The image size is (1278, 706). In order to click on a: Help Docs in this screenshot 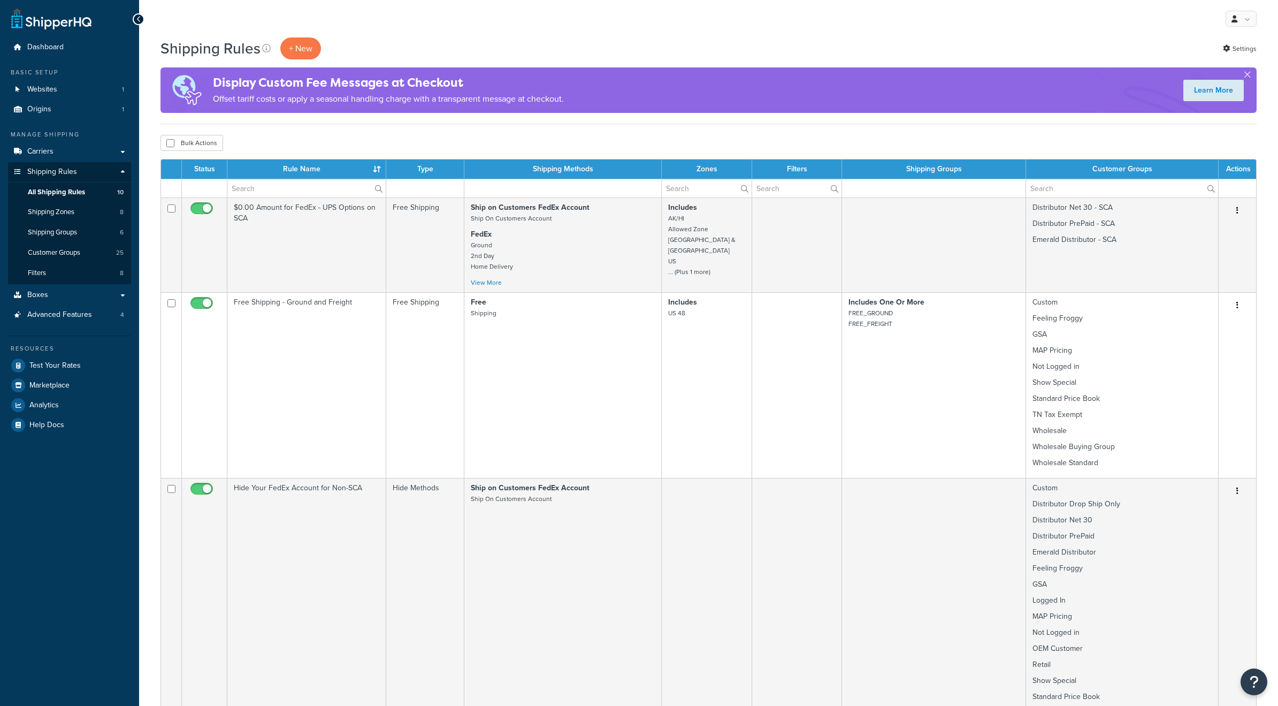, I will do `click(70, 425)`.